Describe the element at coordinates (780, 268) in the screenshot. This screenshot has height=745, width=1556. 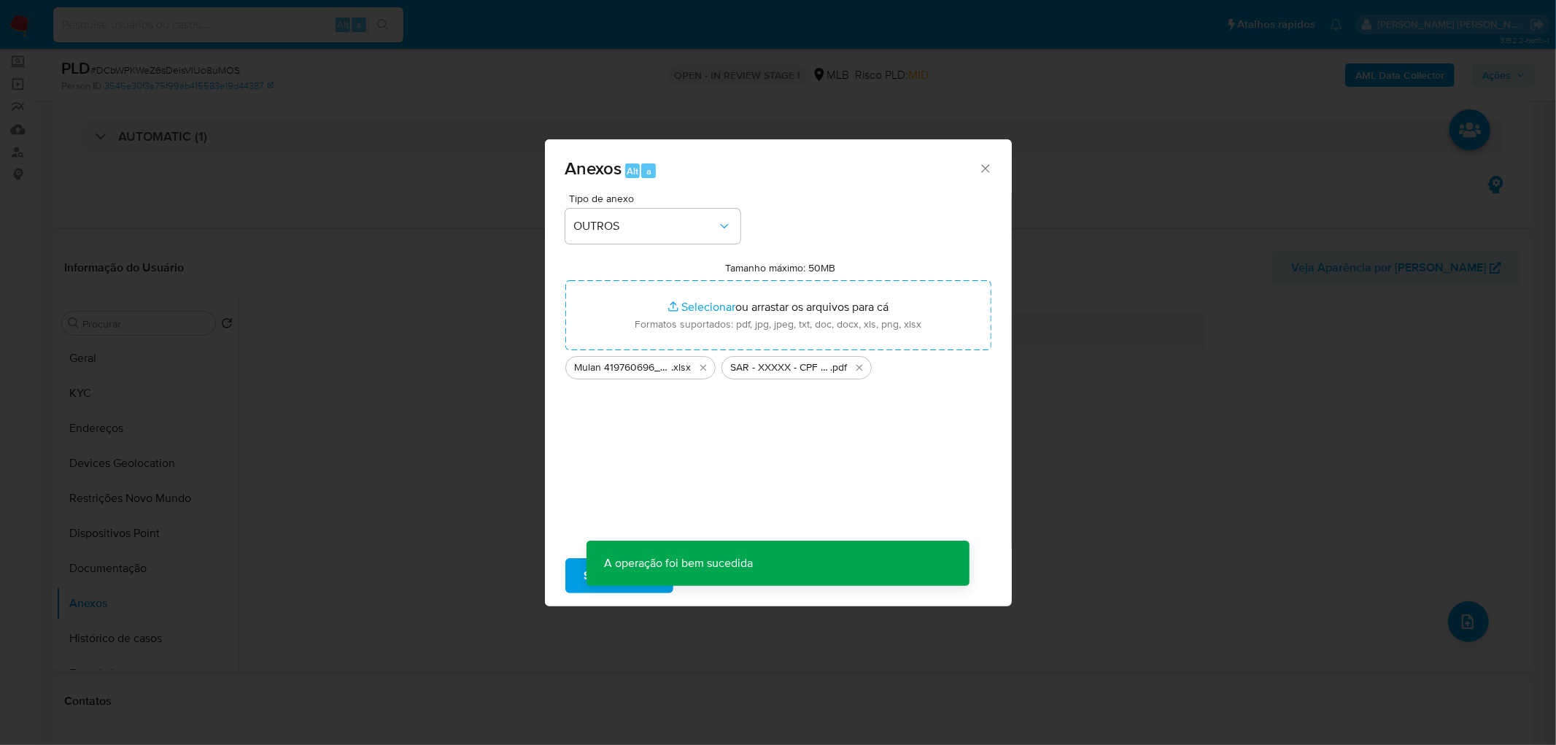
I see `label: Tamanho máximo: 50MB` at that location.